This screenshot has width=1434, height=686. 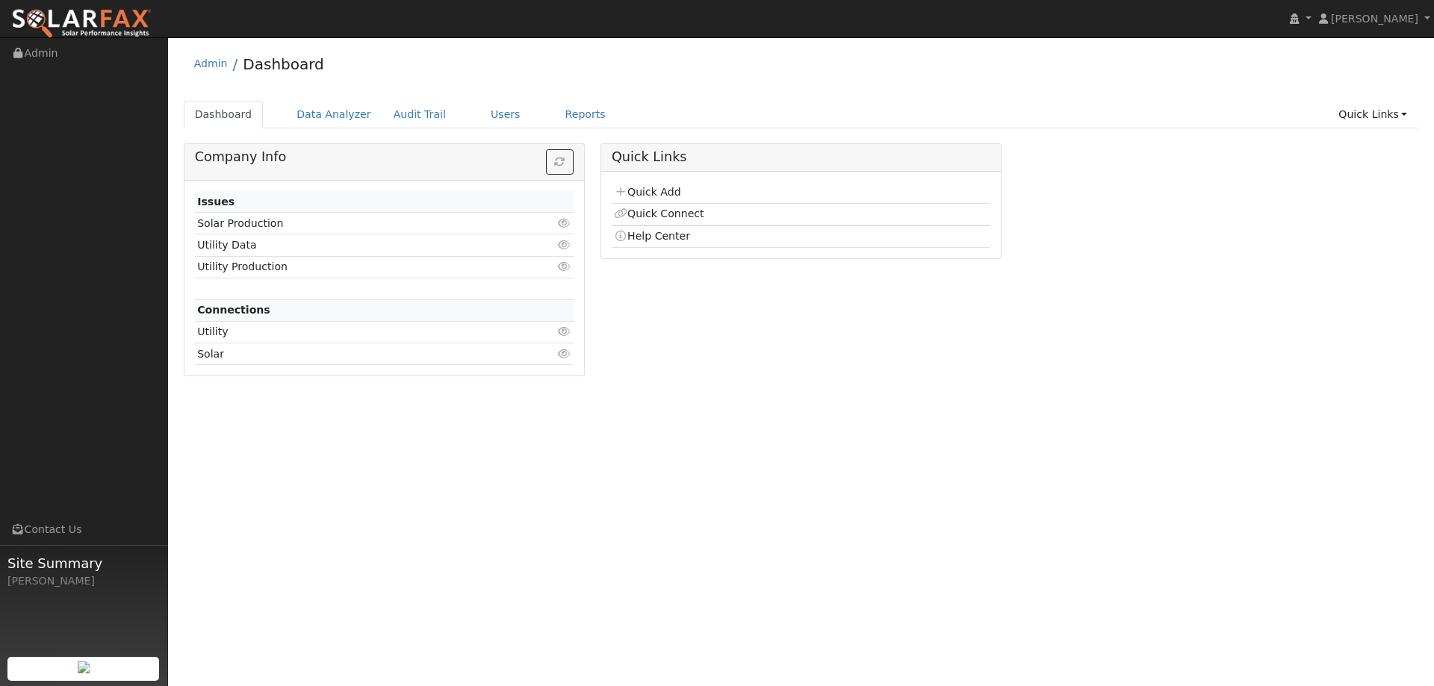 What do you see at coordinates (334, 114) in the screenshot?
I see `a: Data Analyzer` at bounding box center [334, 114].